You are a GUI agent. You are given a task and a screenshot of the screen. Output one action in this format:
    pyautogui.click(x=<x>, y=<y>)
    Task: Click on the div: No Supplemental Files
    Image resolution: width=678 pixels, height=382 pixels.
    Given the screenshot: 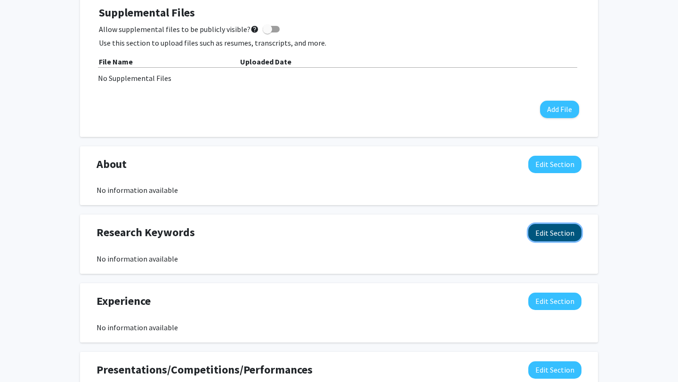 What is the action you would take?
    pyautogui.click(x=339, y=78)
    